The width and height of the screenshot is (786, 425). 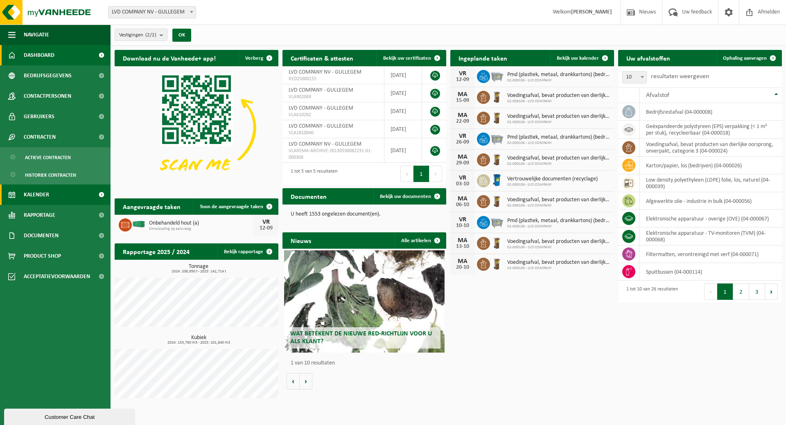 I want to click on span: 2024: 206,950 t - 2025: 142,714 t, so click(x=198, y=272).